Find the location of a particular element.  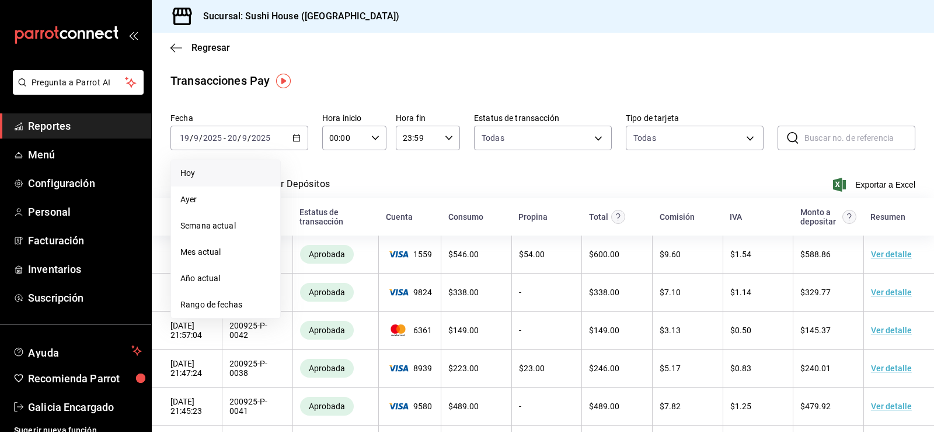

span: $ 149.00 is located at coordinates (464, 330).